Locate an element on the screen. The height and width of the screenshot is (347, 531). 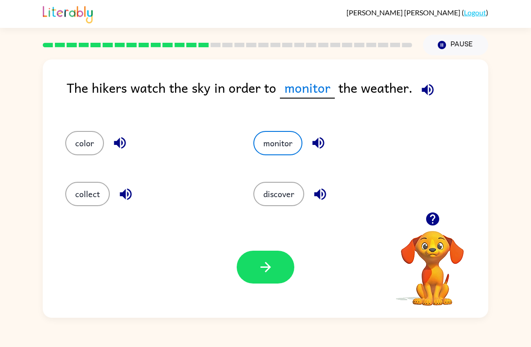
button: Pause is located at coordinates (456, 45).